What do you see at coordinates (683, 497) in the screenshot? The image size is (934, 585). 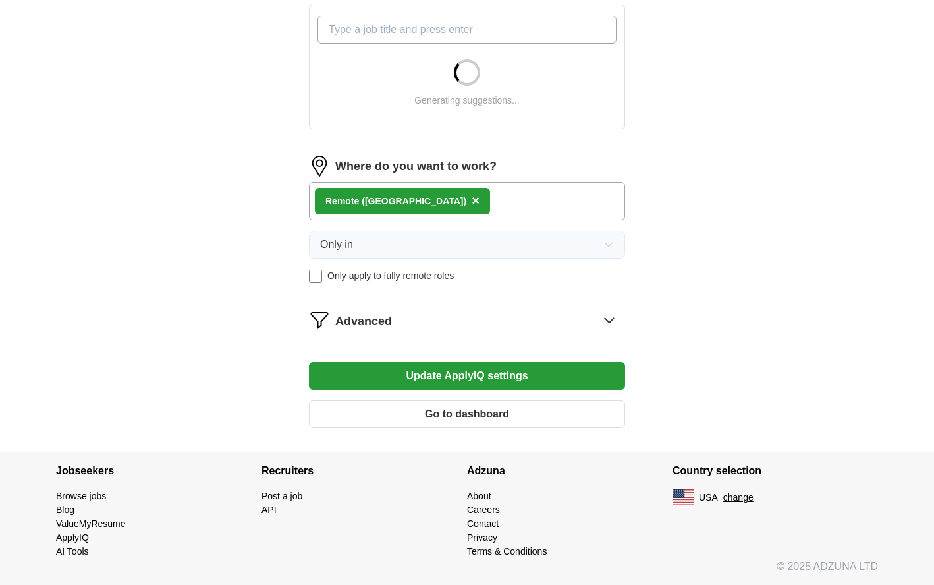 I see `img: US flag` at bounding box center [683, 497].